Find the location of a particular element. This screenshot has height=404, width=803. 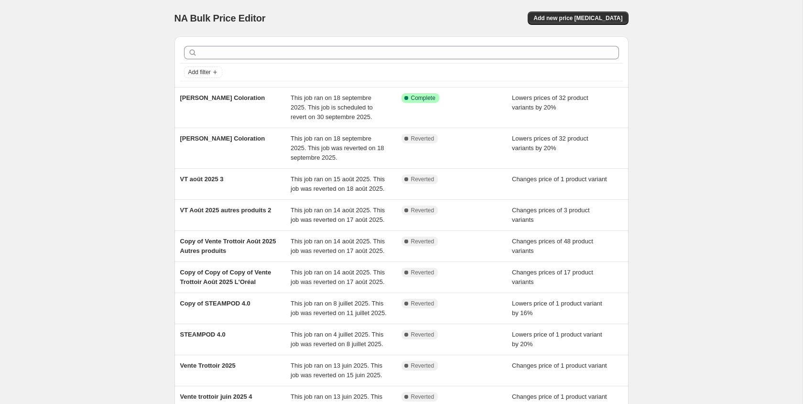

span: This job ran on 4 juillet 2025. This job was reverted on 8 juillet 2025. is located at coordinates (337, 339).